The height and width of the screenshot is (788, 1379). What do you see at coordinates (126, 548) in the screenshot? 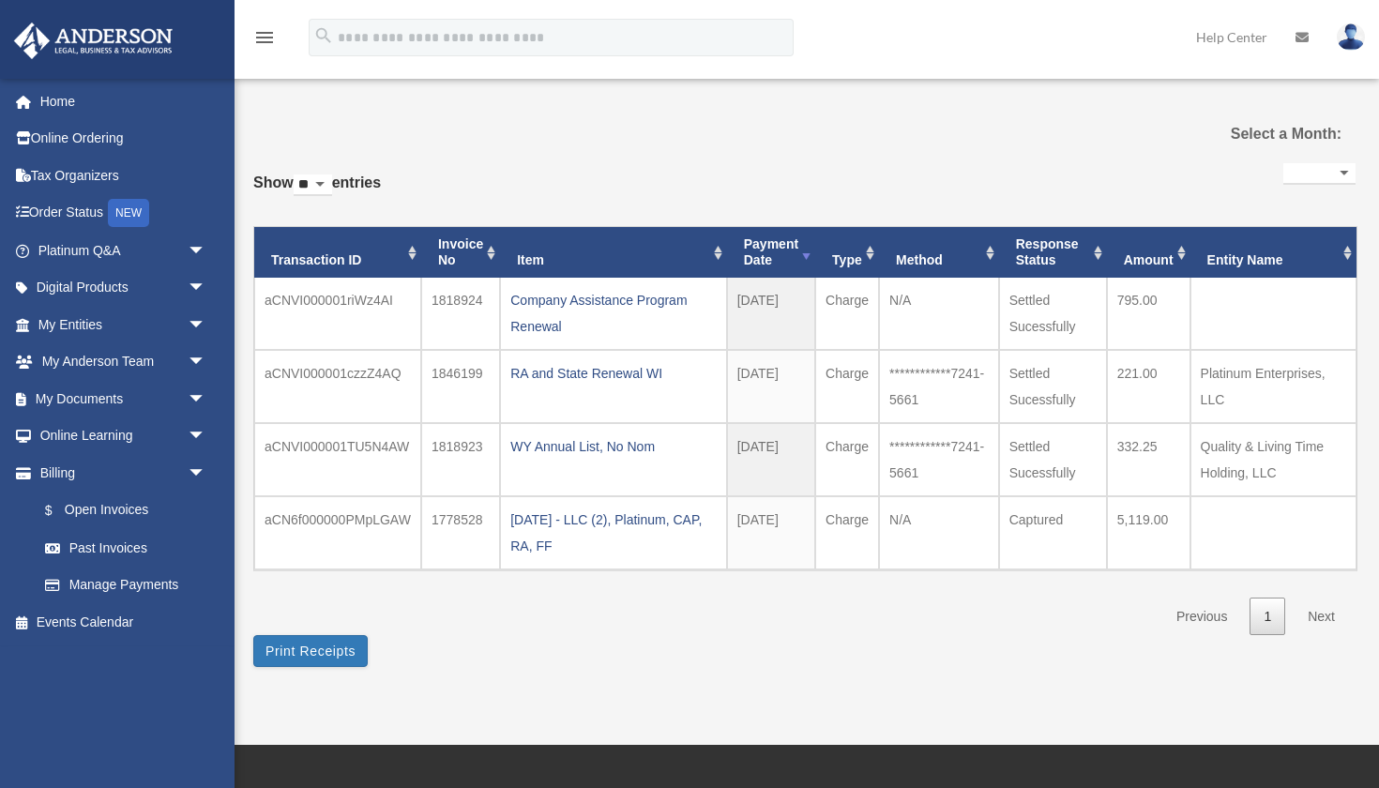
I see `a: Past Invoices` at bounding box center [126, 548].